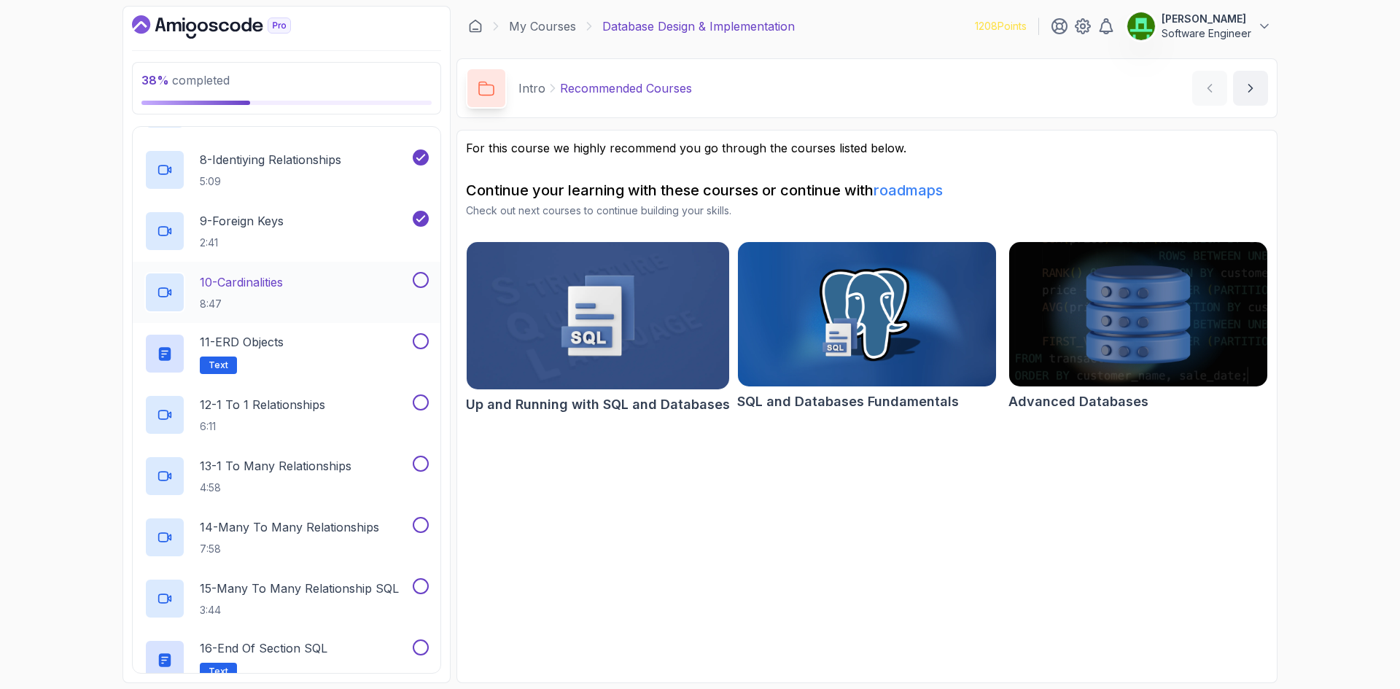  Describe the element at coordinates (542, 26) in the screenshot. I see `a: My Courses` at that location.